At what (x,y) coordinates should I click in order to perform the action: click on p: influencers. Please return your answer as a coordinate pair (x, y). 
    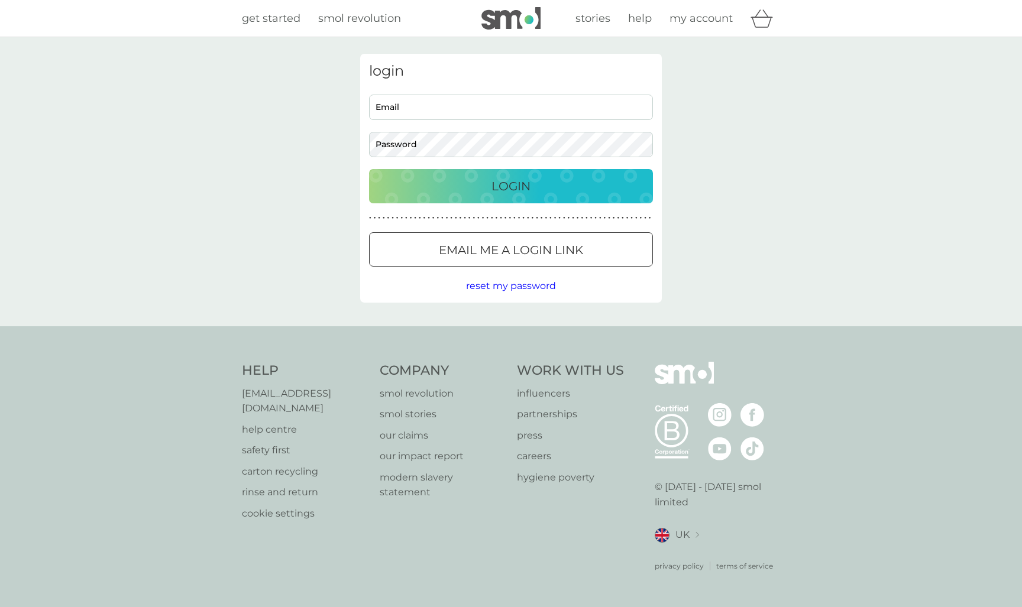
    Looking at the image, I should click on (570, 394).